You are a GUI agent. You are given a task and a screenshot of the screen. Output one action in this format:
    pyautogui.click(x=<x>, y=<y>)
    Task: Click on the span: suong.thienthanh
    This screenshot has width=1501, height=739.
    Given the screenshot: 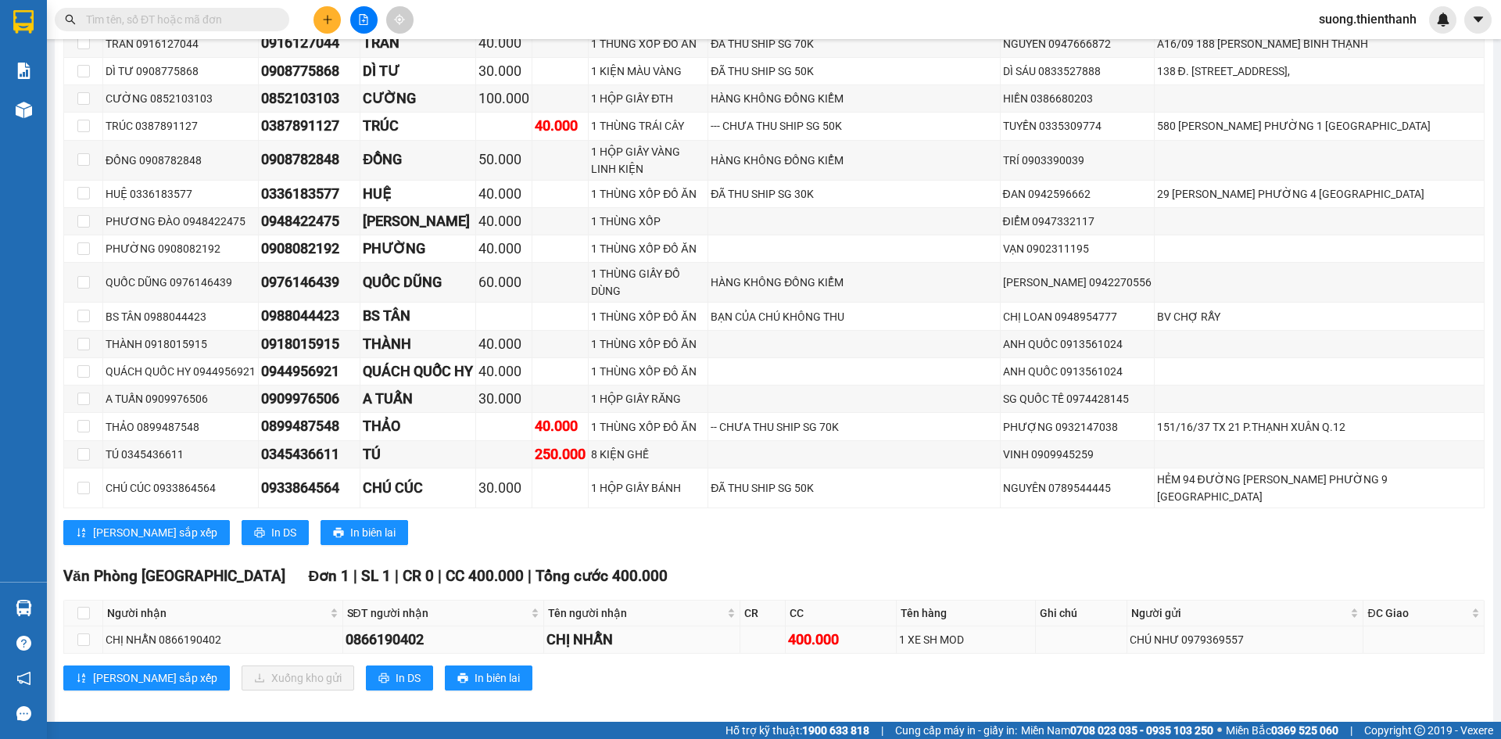 What is the action you would take?
    pyautogui.click(x=1367, y=19)
    